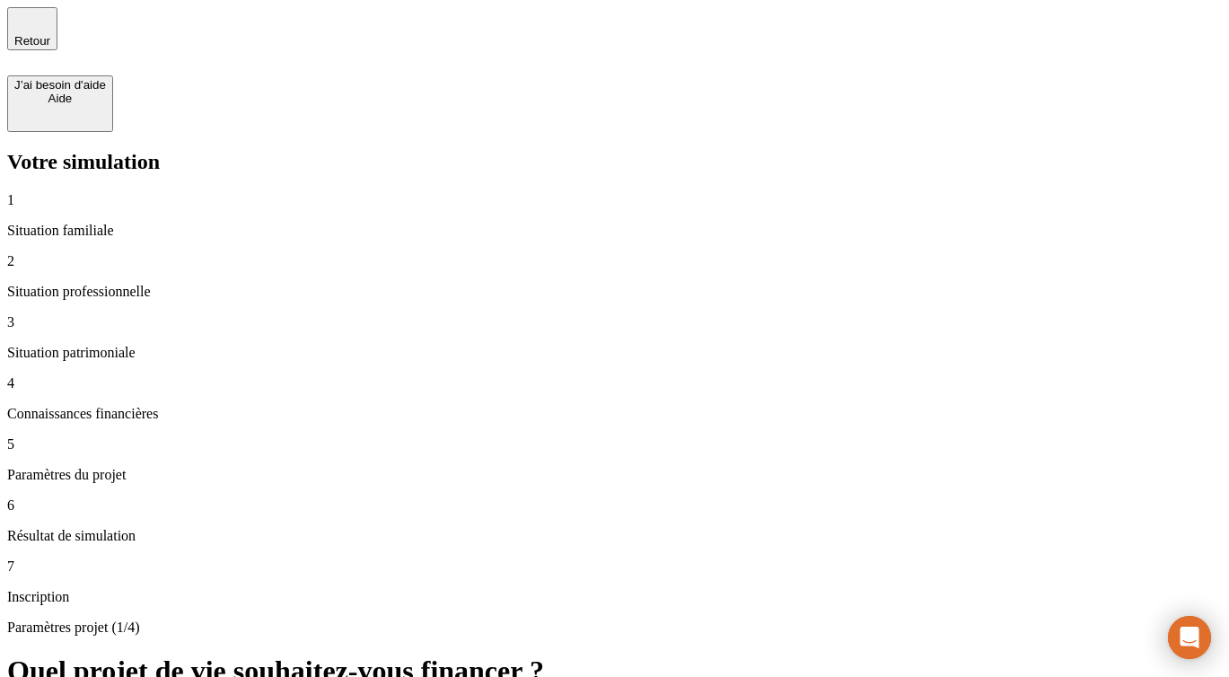  What do you see at coordinates (32, 40) in the screenshot?
I see `span: Retour` at bounding box center [32, 40].